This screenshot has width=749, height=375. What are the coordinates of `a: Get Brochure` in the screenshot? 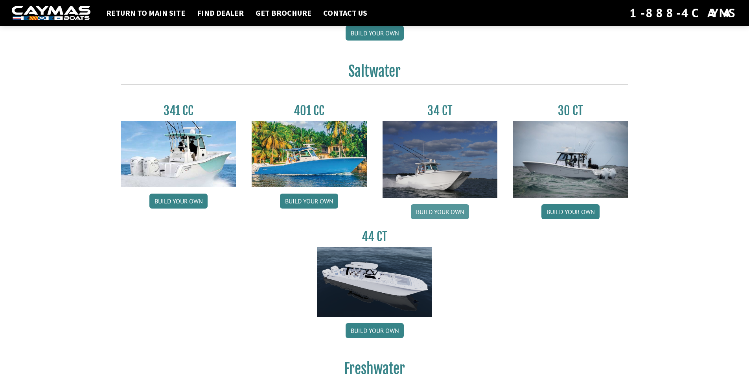 It's located at (284, 13).